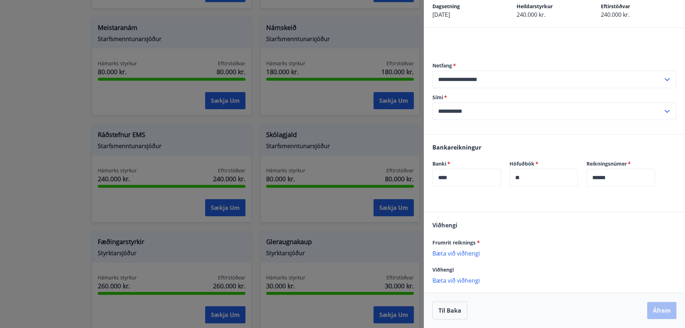  I want to click on span: Eftirstöðvar, so click(615, 6).